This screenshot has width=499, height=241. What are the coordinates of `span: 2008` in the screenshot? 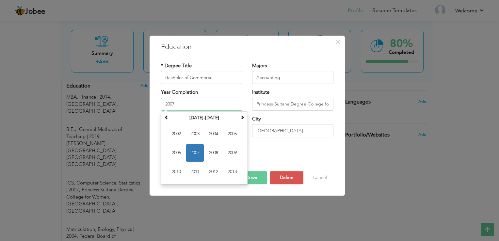 It's located at (214, 153).